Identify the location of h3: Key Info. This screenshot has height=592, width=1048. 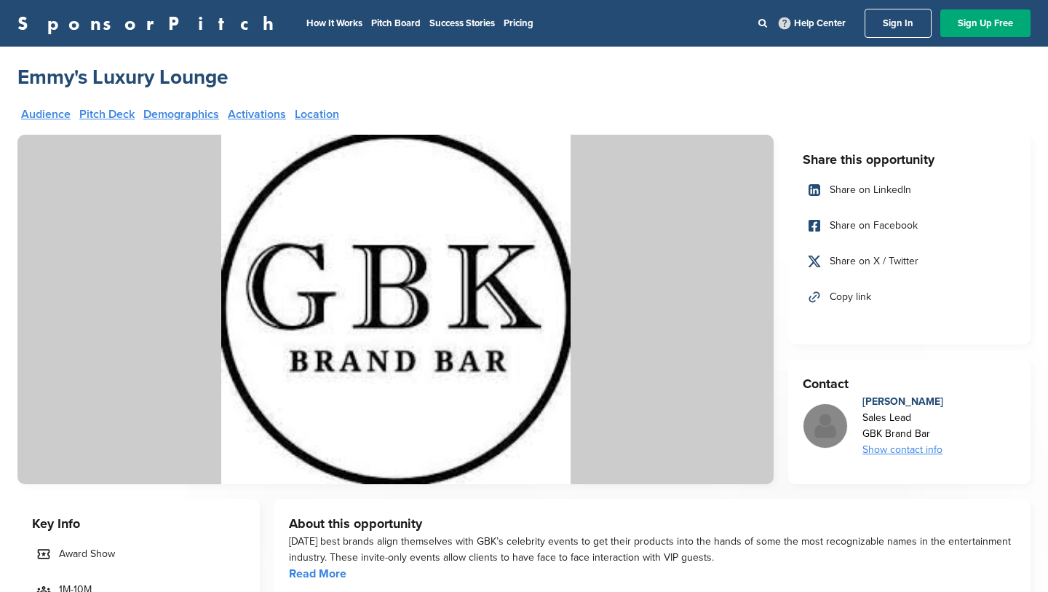
(138, 523).